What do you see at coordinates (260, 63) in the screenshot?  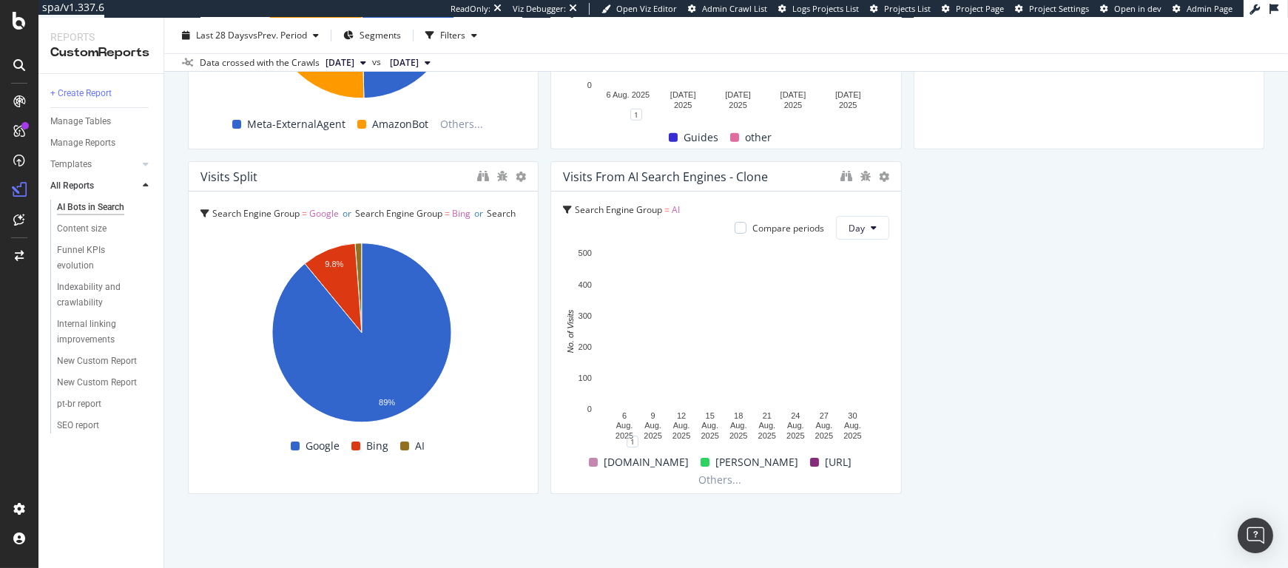 I see `div: Data crossed with the Crawls` at bounding box center [260, 63].